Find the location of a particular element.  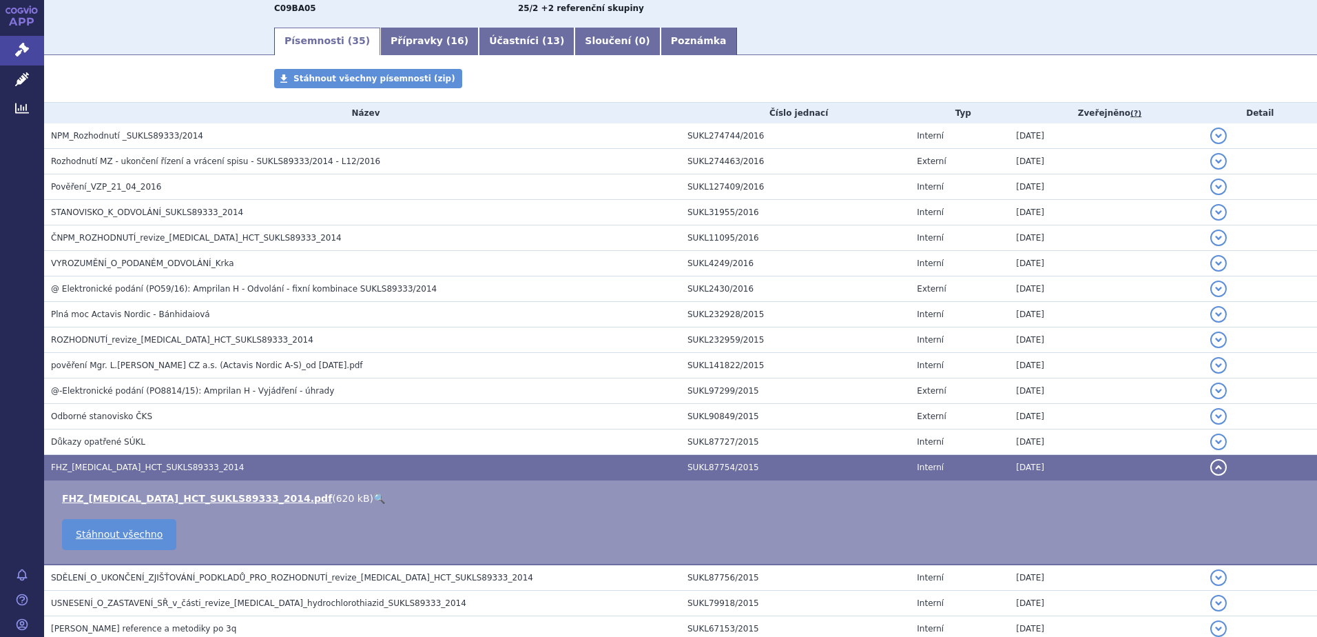

span: Důkazy opatřené SÚKL is located at coordinates (98, 442).